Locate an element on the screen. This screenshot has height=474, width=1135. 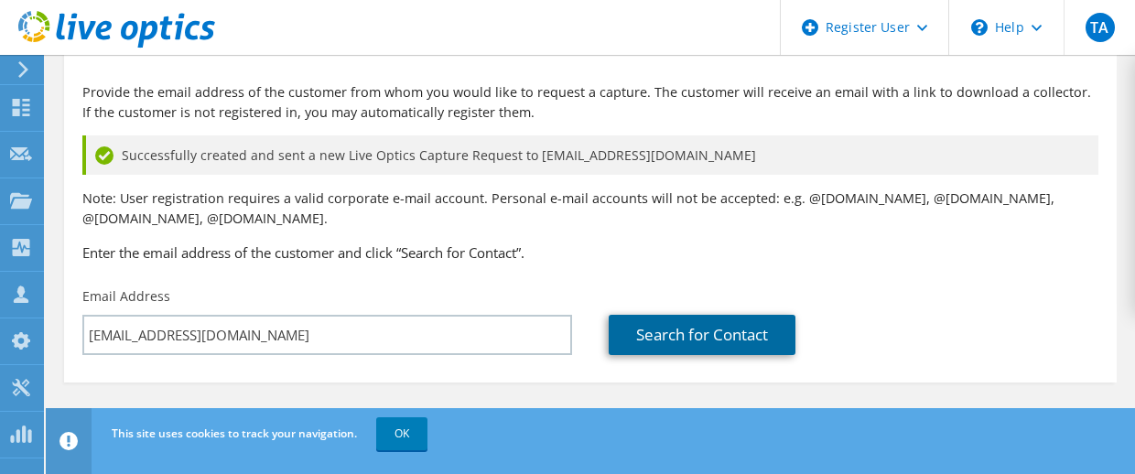
p: Note: User registration requires a valid corporate e-mail account. Personal e-mail accounts will ... is located at coordinates (591, 209).